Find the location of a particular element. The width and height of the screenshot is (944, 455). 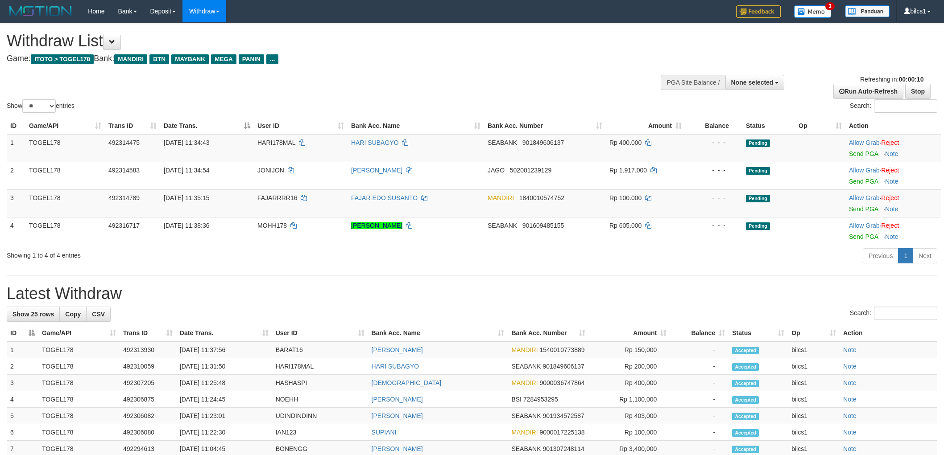

a: Show 25 rows is located at coordinates (33, 314).